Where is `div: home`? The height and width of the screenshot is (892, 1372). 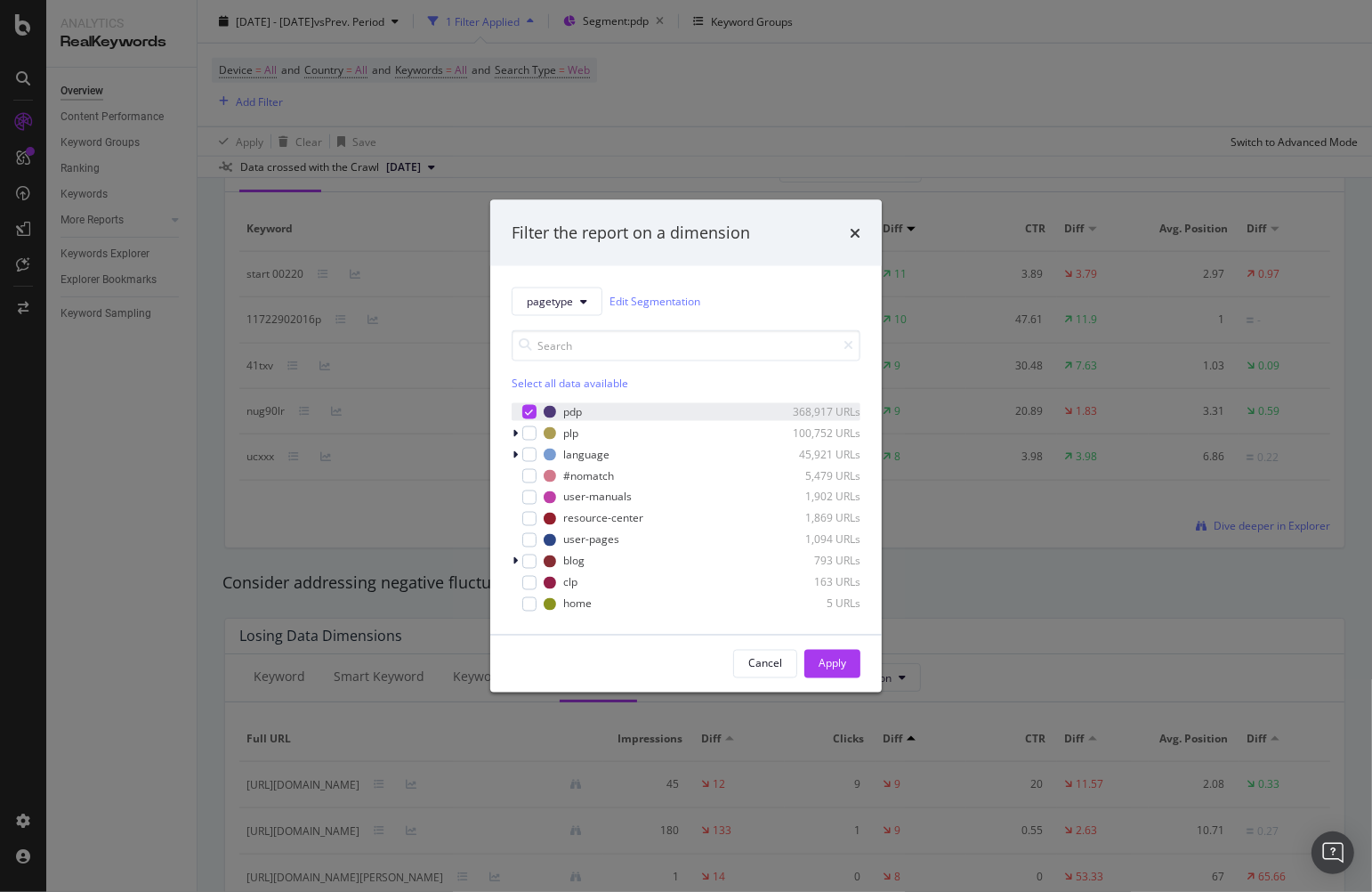 div: home is located at coordinates (577, 604).